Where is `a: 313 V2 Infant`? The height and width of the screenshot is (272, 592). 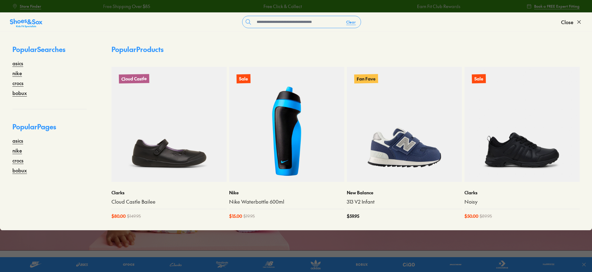
a: 313 V2 Infant is located at coordinates (404, 202).